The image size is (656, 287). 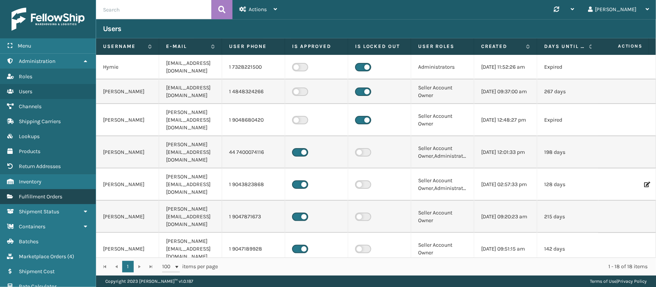 What do you see at coordinates (379, 46) in the screenshot?
I see `label: Is Locked Out` at bounding box center [379, 46].